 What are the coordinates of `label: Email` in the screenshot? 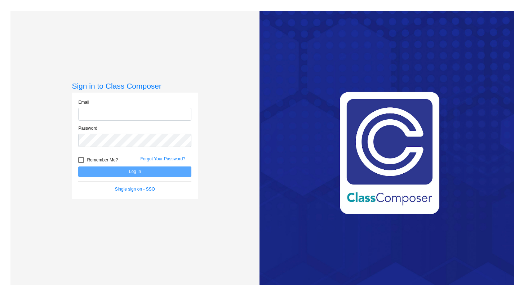 It's located at (84, 102).